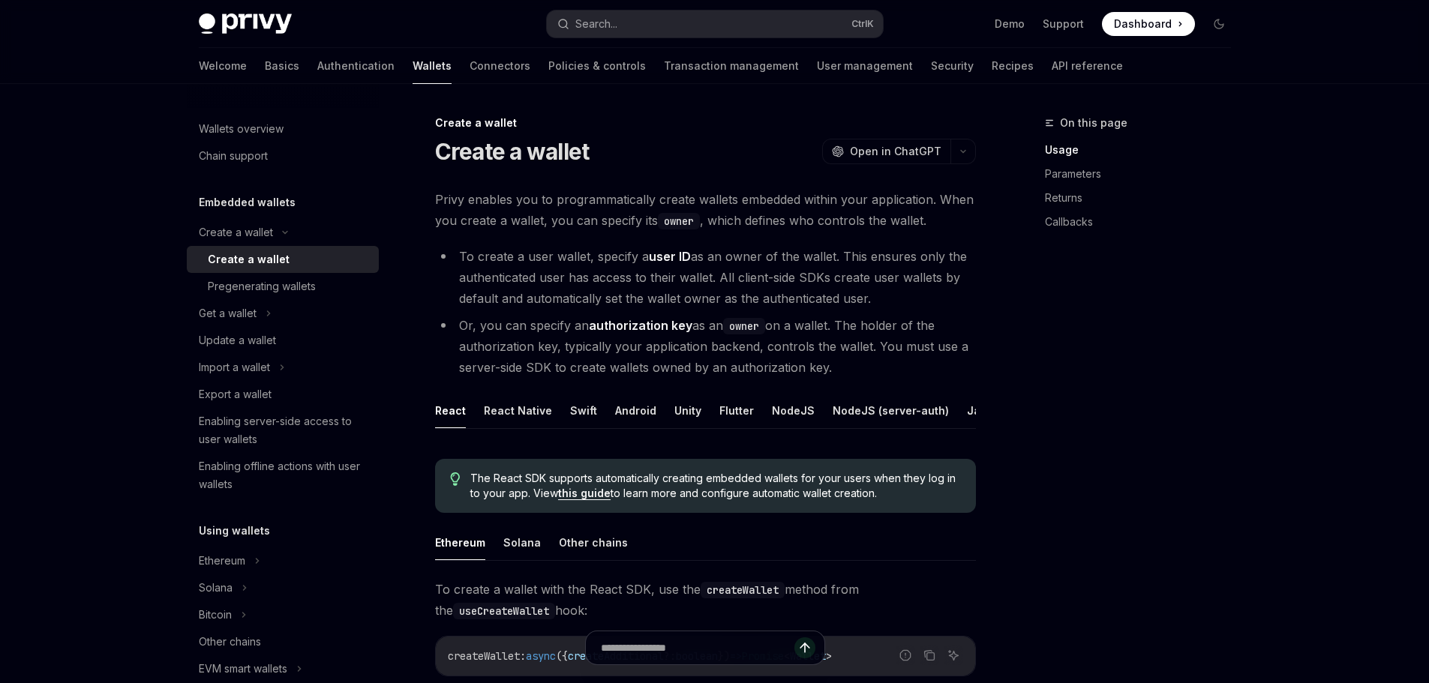 The height and width of the screenshot is (683, 1429). I want to click on button: Ethereum, so click(460, 542).